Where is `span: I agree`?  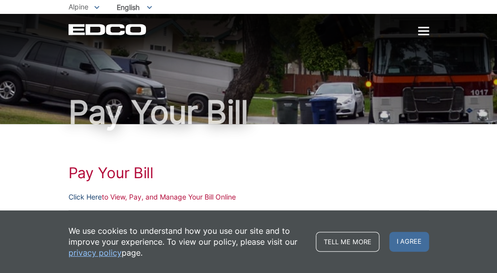 span: I agree is located at coordinates (409, 242).